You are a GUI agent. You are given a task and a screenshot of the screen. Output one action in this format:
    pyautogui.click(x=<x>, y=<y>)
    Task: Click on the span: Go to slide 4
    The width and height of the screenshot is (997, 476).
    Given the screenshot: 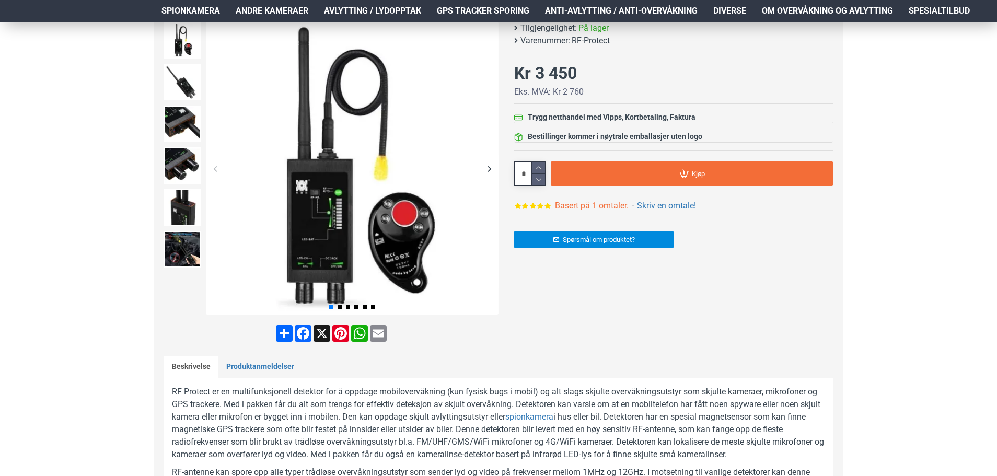 What is the action you would take?
    pyautogui.click(x=356, y=307)
    